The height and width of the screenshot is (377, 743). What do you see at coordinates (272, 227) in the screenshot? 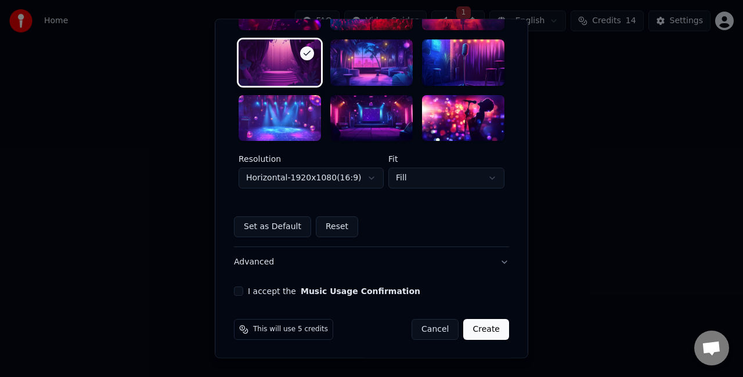
I see `button: Set as Default` at bounding box center [272, 227].